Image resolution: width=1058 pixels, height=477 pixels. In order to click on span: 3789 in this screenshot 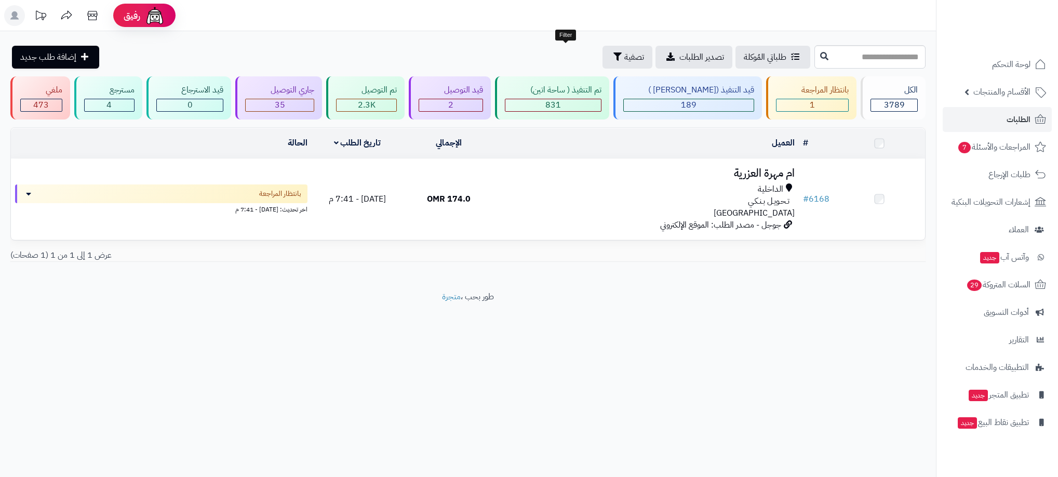, I will do `click(895, 105)`.